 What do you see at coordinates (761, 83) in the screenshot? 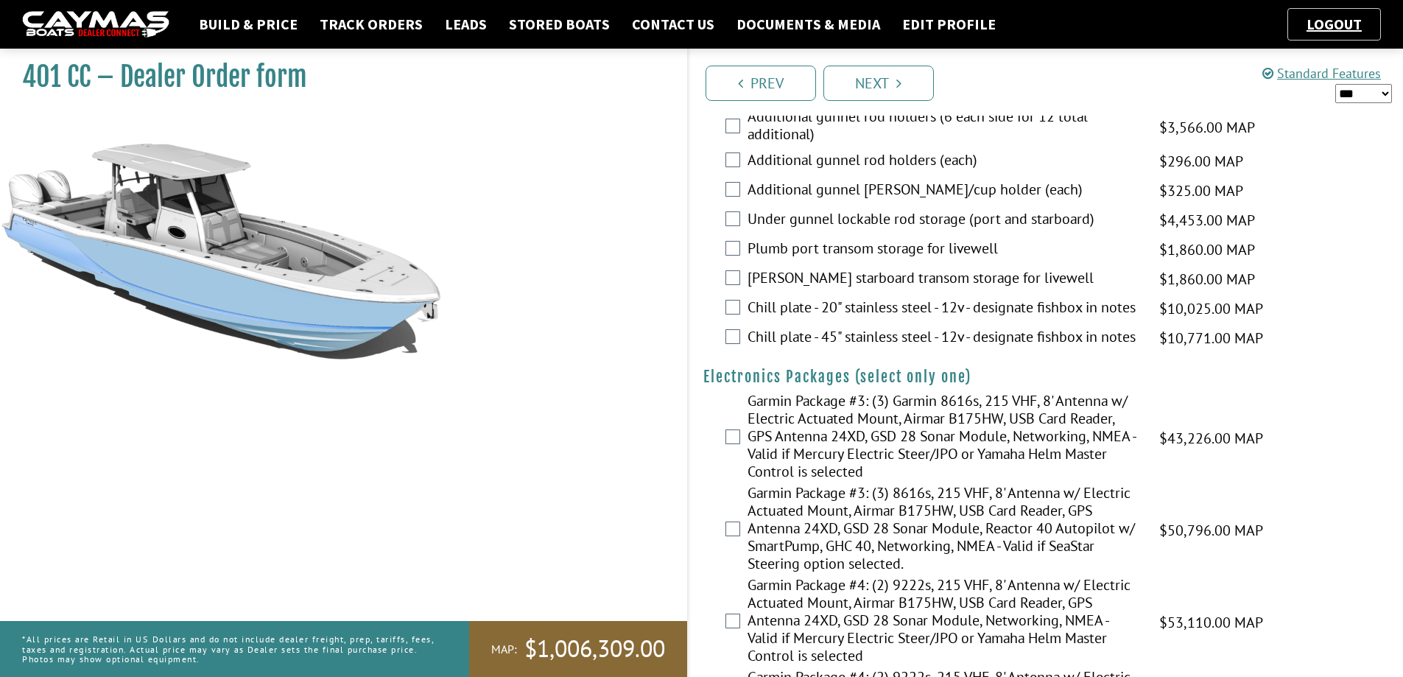
I see `a: Prev` at bounding box center [761, 83].